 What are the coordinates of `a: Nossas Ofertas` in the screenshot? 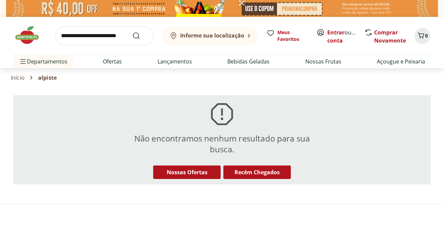 It's located at (187, 172).